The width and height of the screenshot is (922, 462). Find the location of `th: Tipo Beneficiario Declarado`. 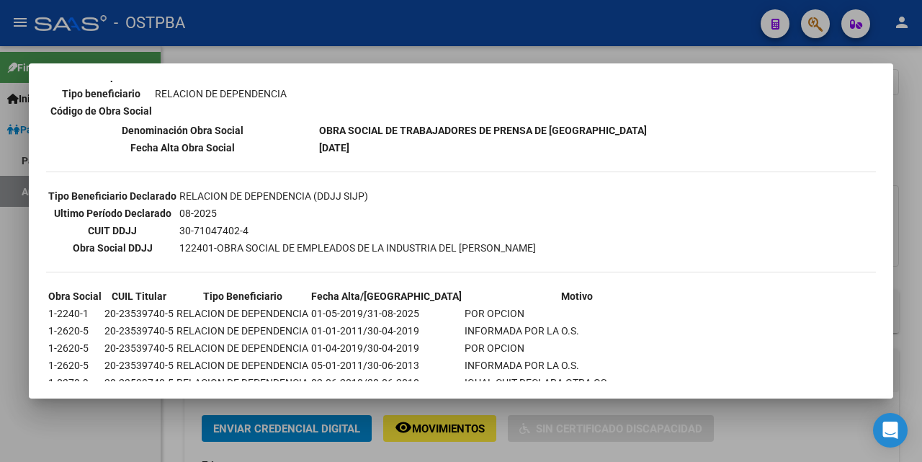

th: Tipo Beneficiario Declarado is located at coordinates (112, 196).